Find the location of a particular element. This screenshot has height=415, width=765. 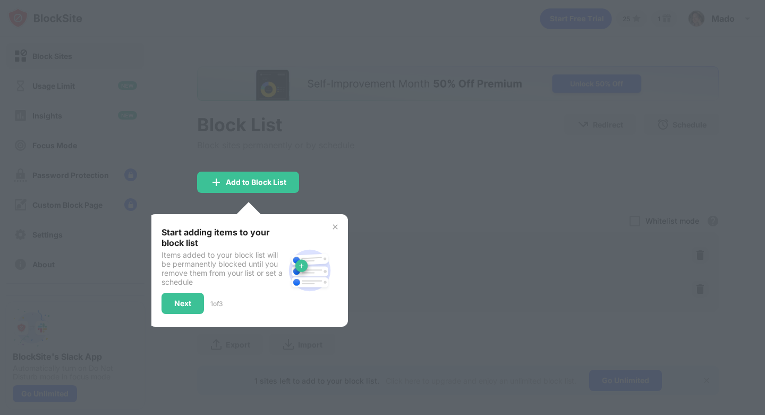

div: Start adding items to your block list is located at coordinates (223, 237).